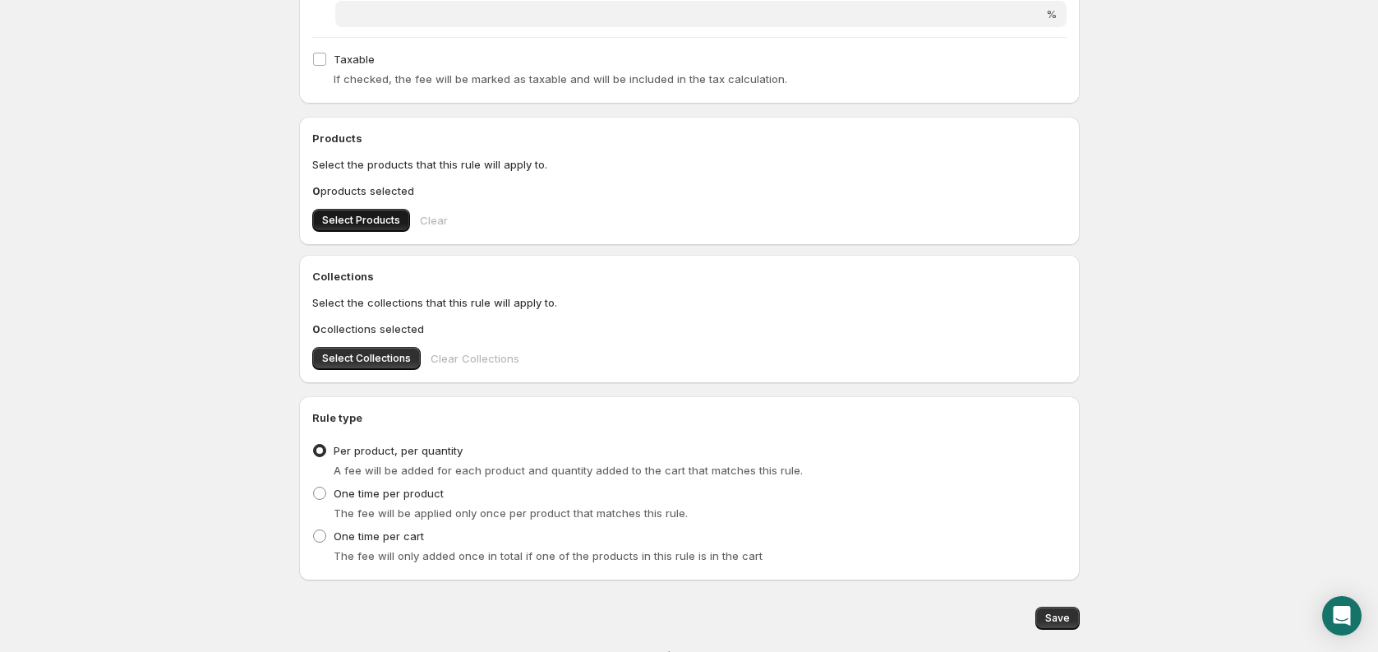 The image size is (1378, 652). I want to click on span: Save, so click(1058, 618).